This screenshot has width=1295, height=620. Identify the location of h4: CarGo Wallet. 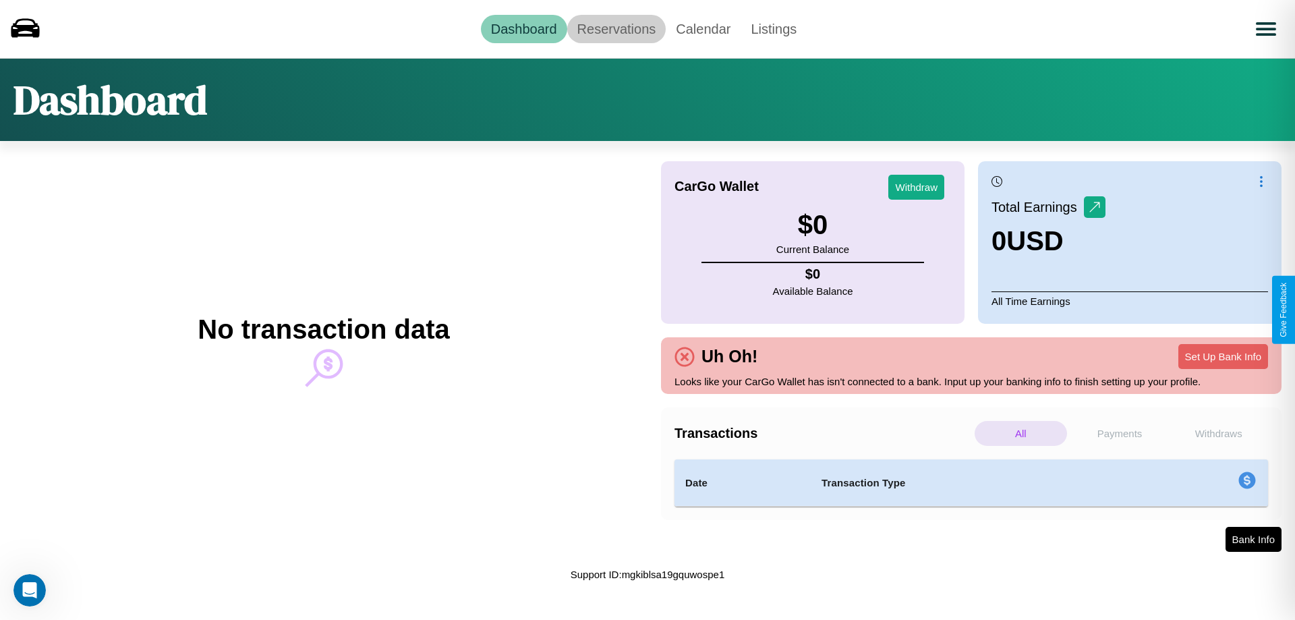
(717, 186).